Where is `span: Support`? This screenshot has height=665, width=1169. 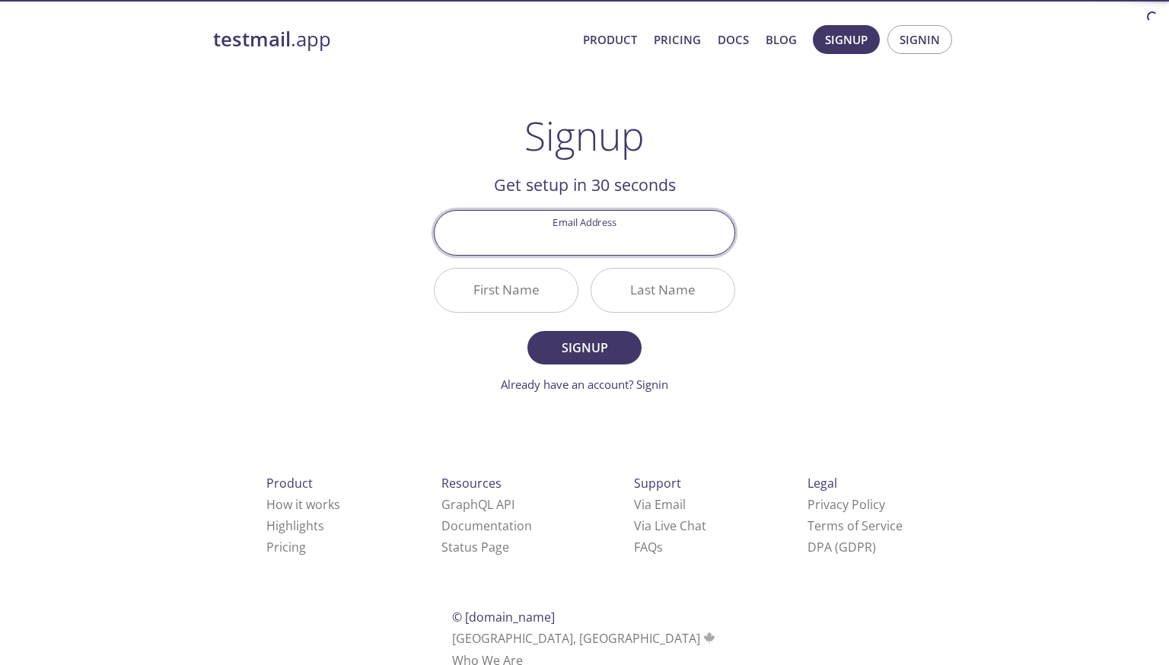
span: Support is located at coordinates (658, 483).